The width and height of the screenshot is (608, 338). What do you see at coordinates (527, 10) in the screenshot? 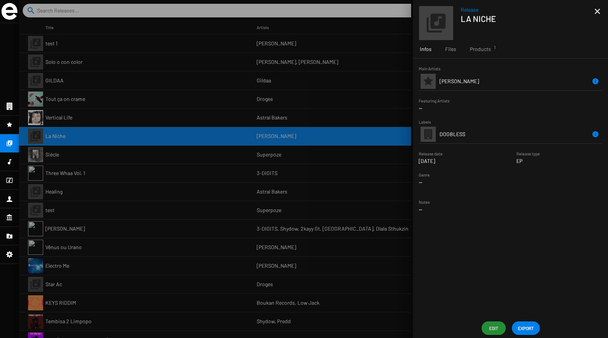
I see `span: Release` at bounding box center [527, 10].